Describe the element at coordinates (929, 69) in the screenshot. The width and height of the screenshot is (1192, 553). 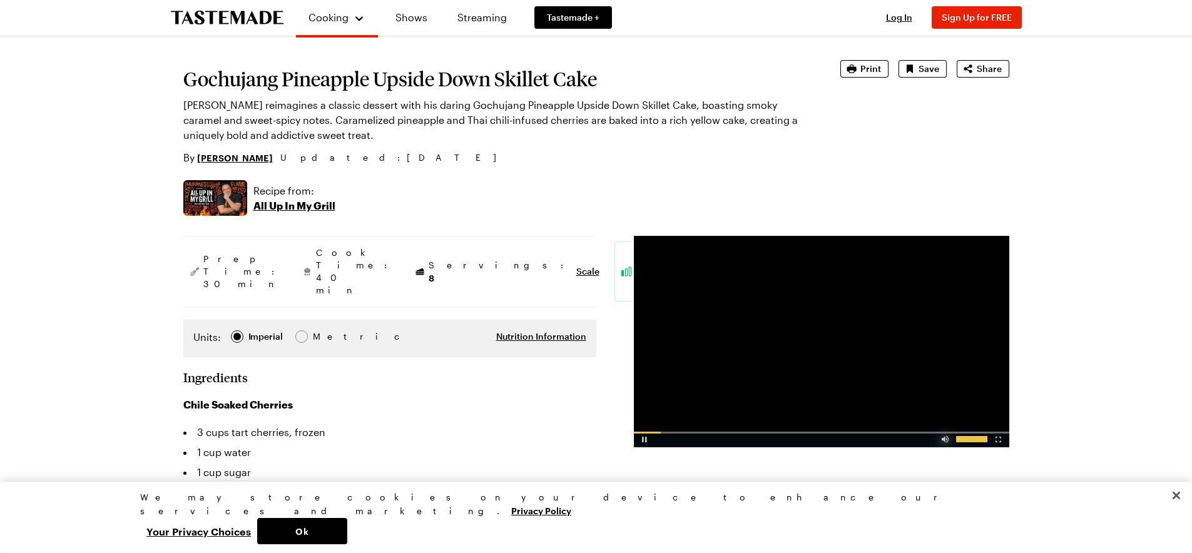
I see `span: Save` at that location.